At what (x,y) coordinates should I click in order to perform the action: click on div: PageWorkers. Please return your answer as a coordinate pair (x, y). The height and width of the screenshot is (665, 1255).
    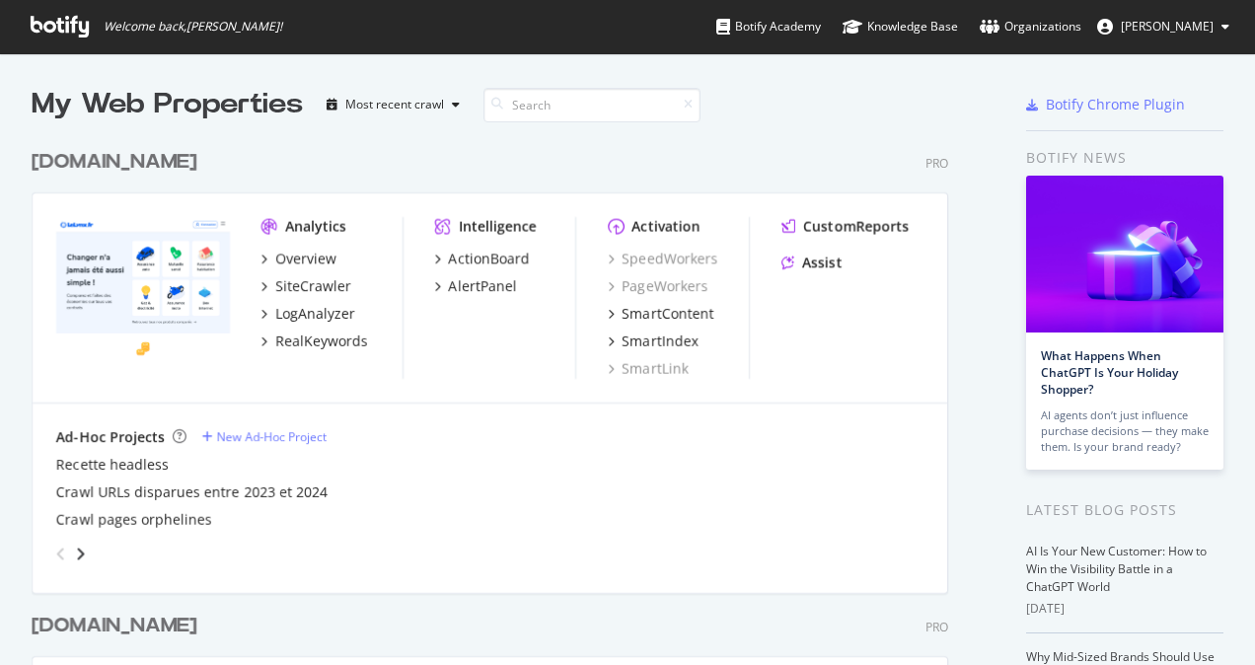
    Looking at the image, I should click on (657, 286).